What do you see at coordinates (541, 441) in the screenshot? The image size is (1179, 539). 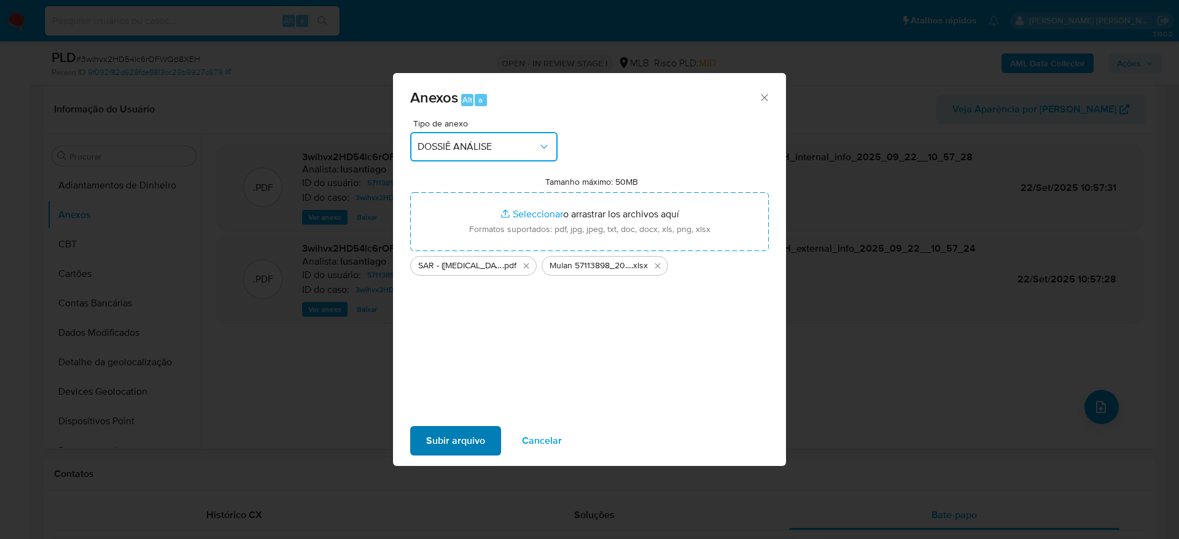 I see `button: Cancelar` at bounding box center [541, 441].